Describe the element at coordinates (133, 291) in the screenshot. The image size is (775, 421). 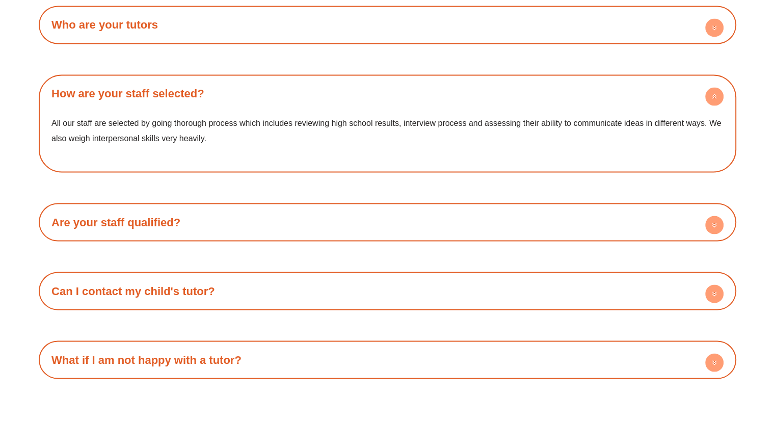
I see `a: Can I contact my child's tutor?` at that location.